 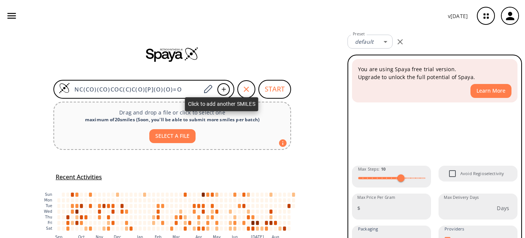 I want to click on p: Days, so click(x=502, y=207).